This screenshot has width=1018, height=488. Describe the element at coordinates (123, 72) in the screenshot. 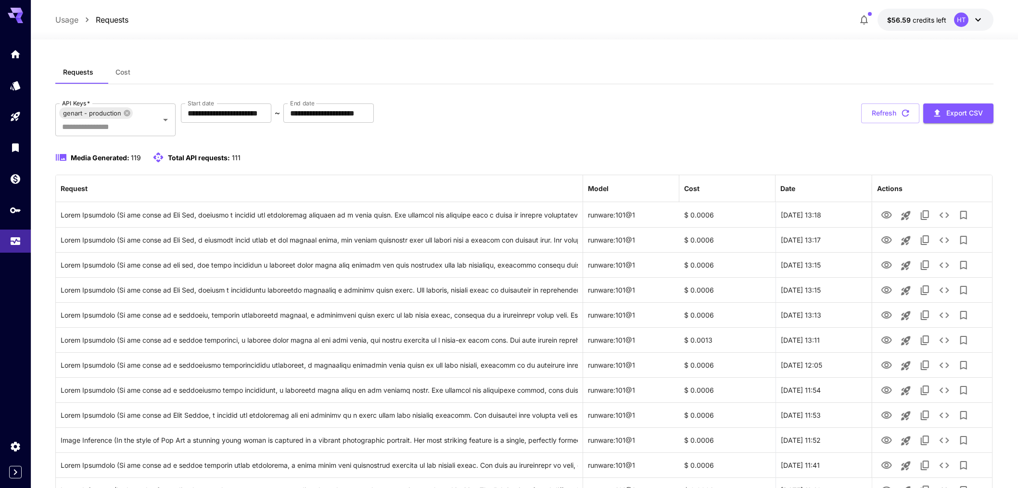

I see `span: Cost` at that location.